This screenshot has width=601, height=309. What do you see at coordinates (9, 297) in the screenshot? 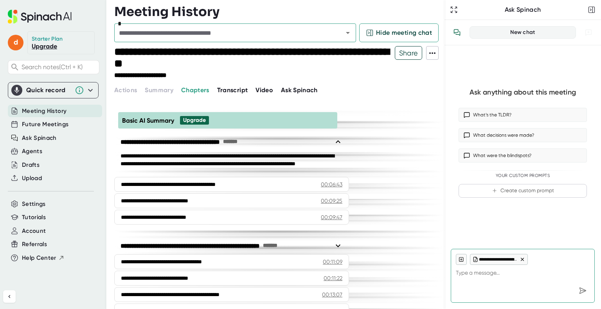
I see `button: Collapse sidebar` at bounding box center [9, 297].